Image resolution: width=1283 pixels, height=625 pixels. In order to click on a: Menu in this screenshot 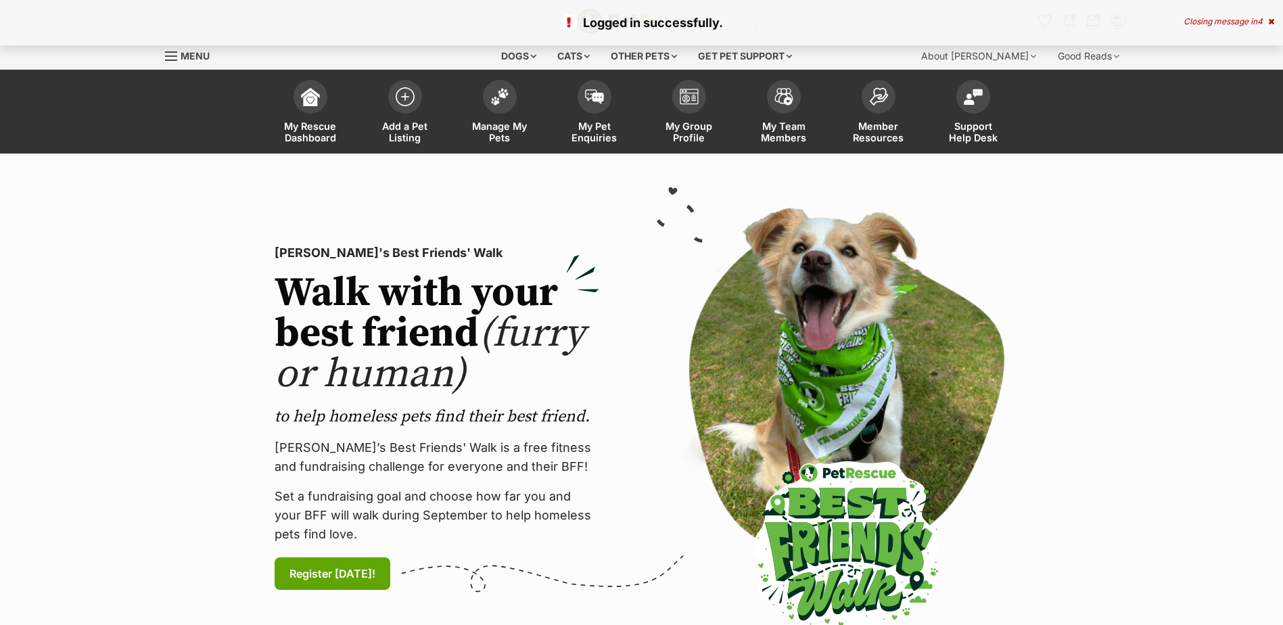, I will do `click(192, 55)`.